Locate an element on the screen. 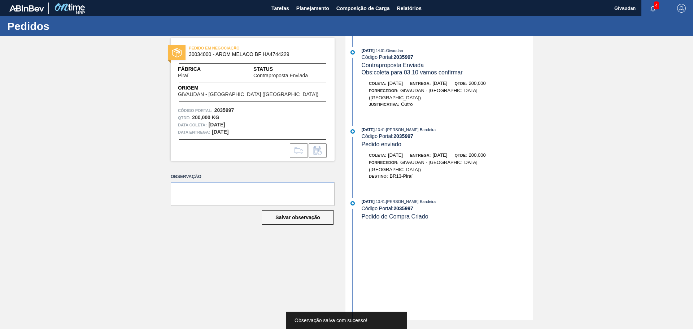 This screenshot has height=329, width=693. div: Informar alteração no pedido is located at coordinates (318, 151).